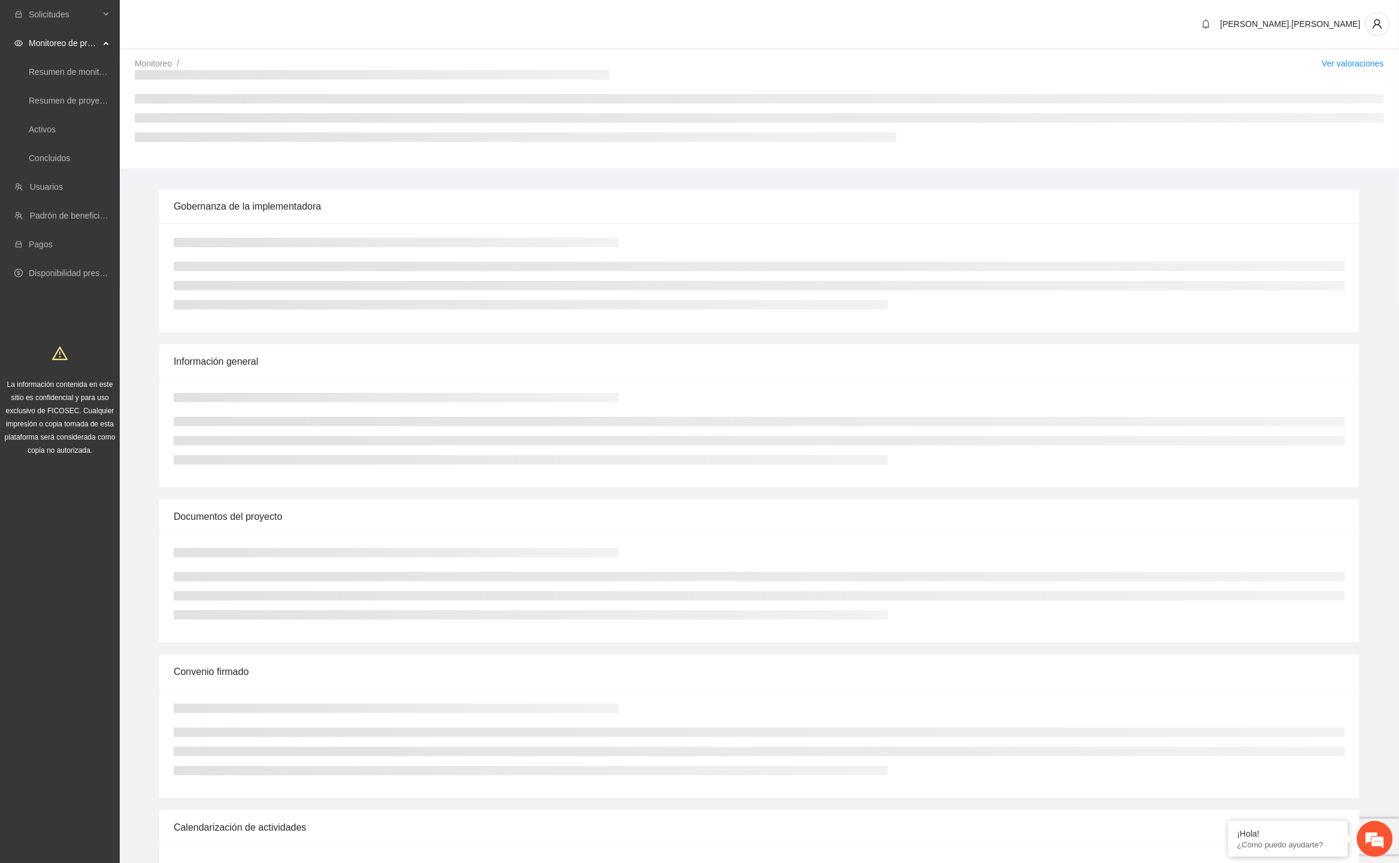 This screenshot has width=1399, height=863. What do you see at coordinates (117, 348) in the screenshot?
I see `textarea: Escriba su mensaje y pulse “Intro”` at bounding box center [117, 348].